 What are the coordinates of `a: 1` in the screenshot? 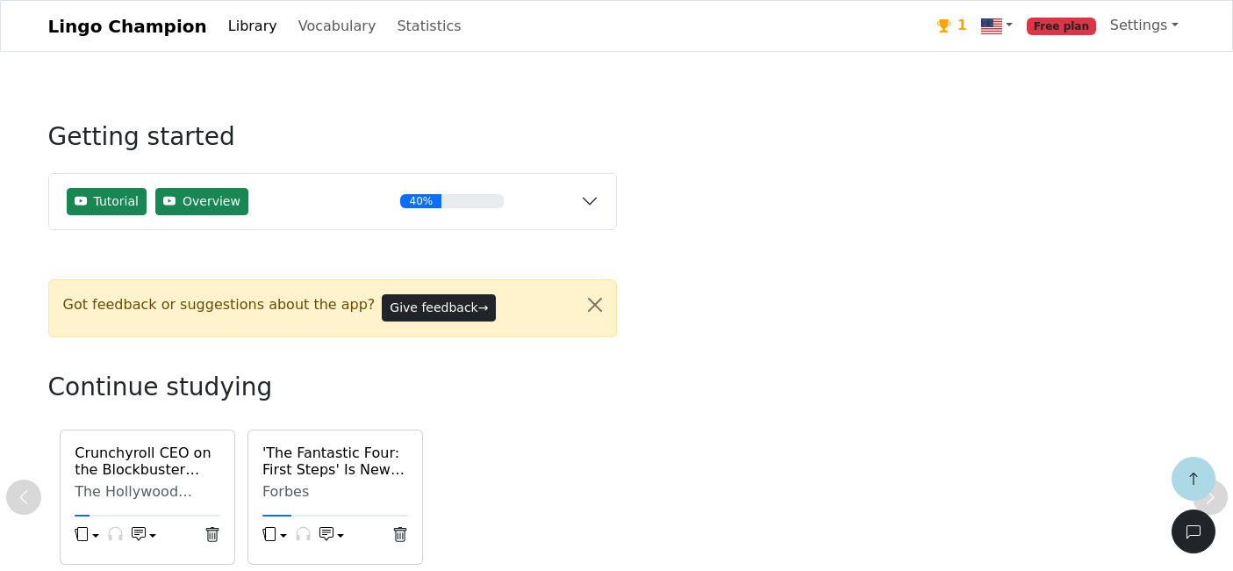 It's located at (952, 25).